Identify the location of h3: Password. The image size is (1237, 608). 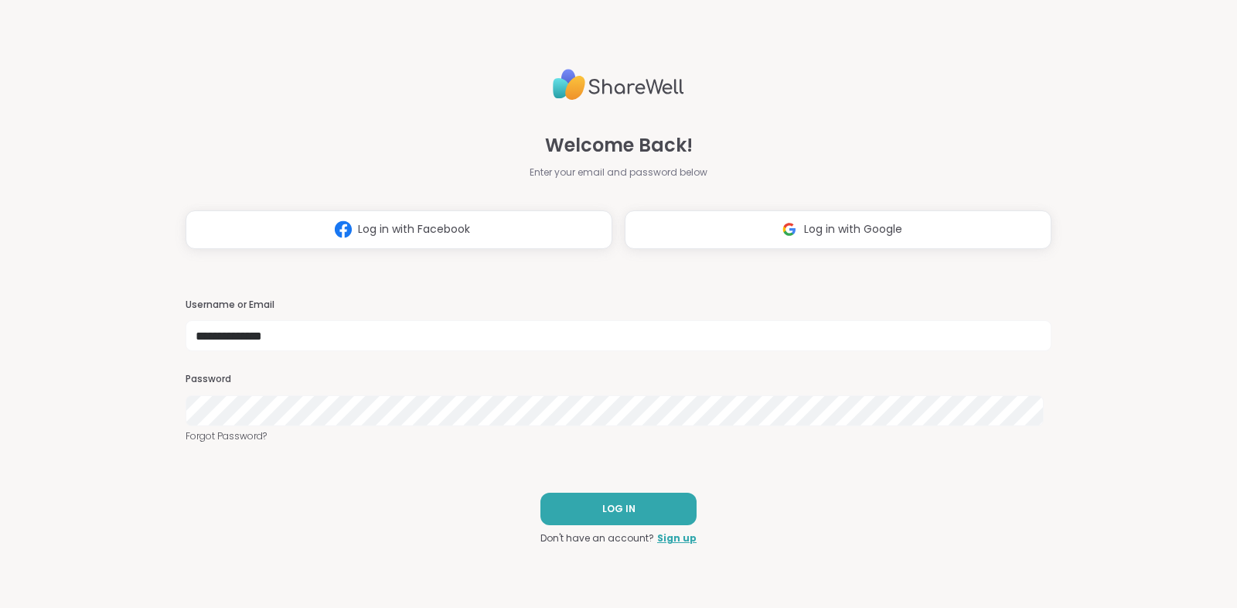
(619, 379).